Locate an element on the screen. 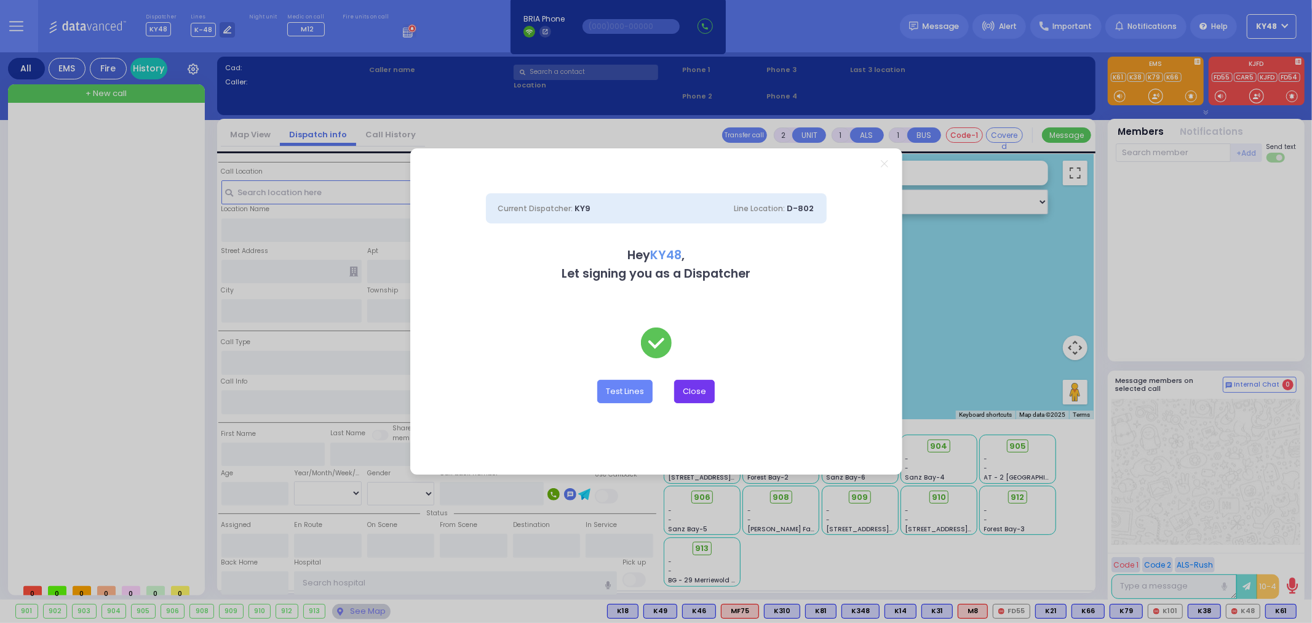 The image size is (1312, 623). span: Current Dispatcher: is located at coordinates (536, 208).